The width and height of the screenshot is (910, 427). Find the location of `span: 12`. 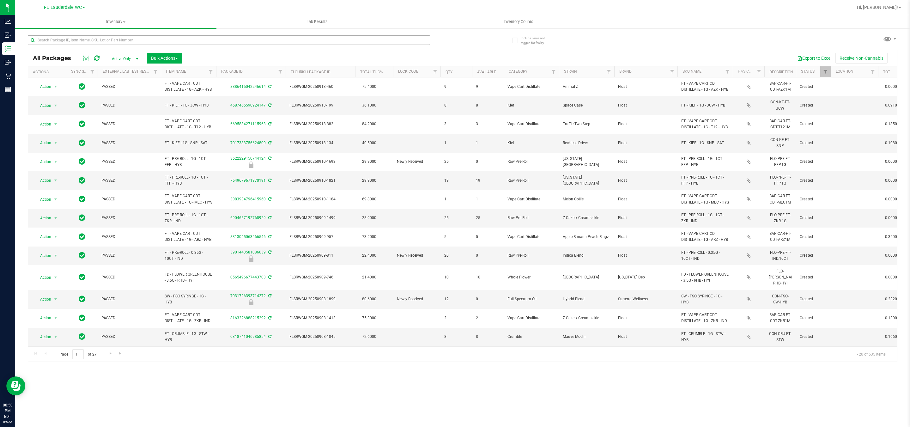

span: 12 is located at coordinates (456, 299).